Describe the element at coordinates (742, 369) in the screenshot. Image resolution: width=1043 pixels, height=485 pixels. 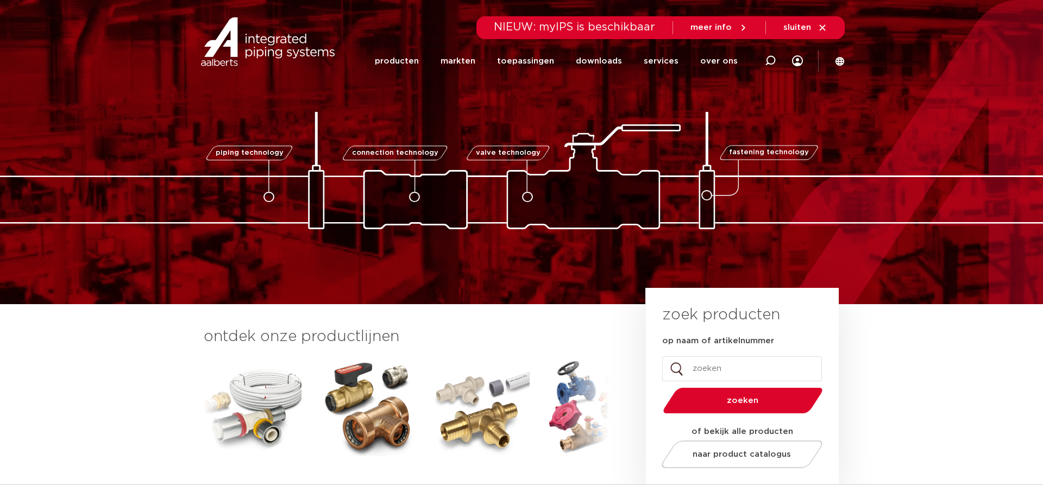
I see `input: zoeken` at that location.